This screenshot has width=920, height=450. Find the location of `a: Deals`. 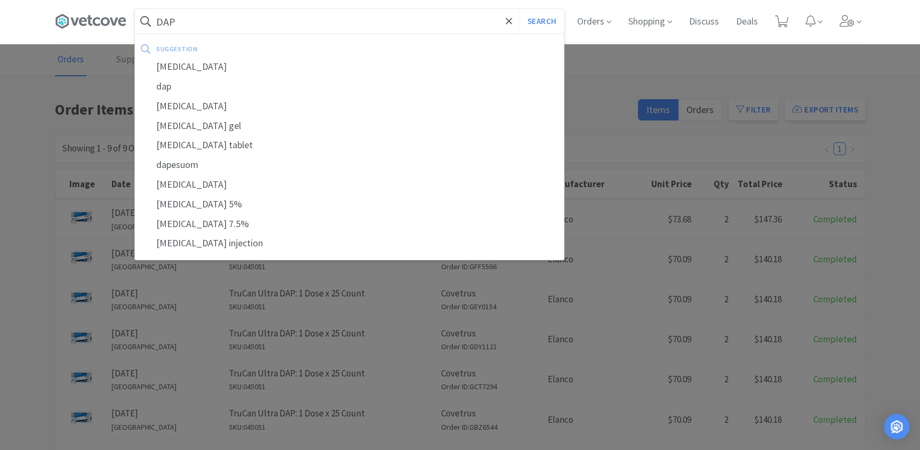

a: Deals is located at coordinates (747, 22).